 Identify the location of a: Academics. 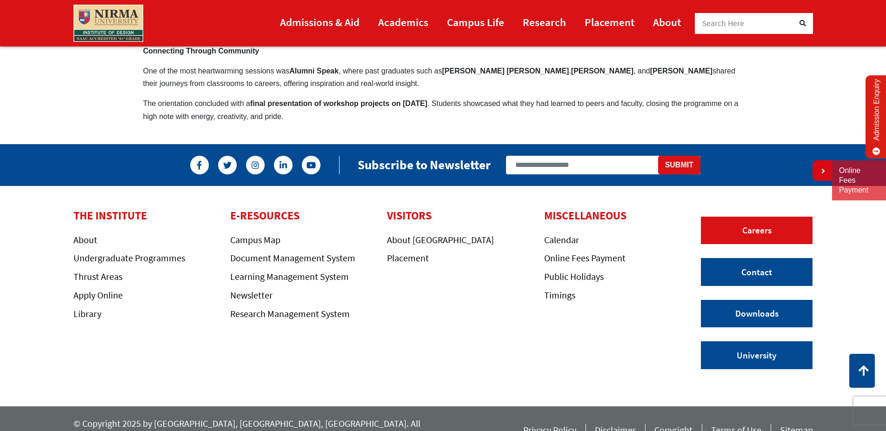
(403, 22).